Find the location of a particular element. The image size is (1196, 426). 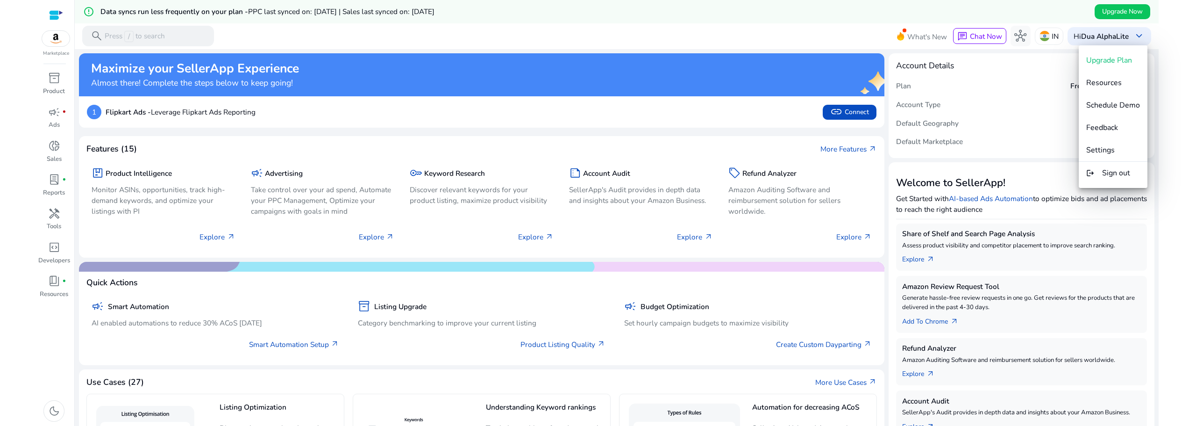

span: Feedback is located at coordinates (1102, 128).